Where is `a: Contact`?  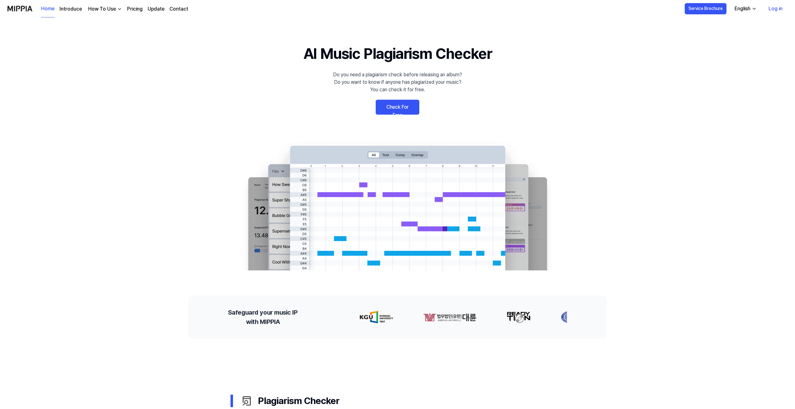
a: Contact is located at coordinates (179, 9).